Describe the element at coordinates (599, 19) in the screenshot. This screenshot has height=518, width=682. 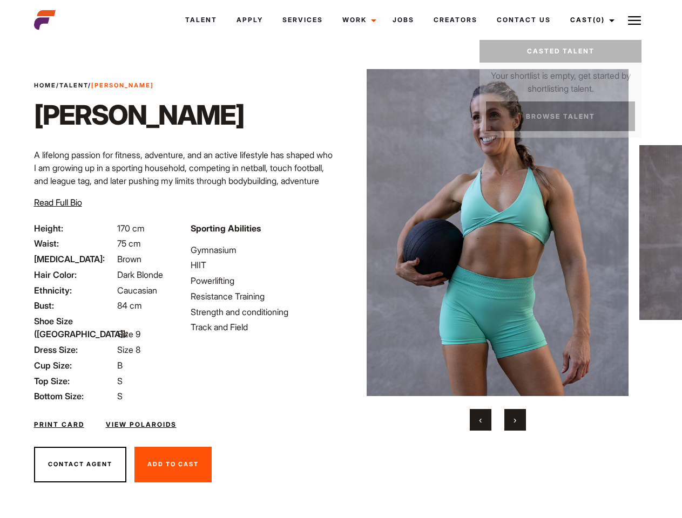
I see `span: (0)` at that location.